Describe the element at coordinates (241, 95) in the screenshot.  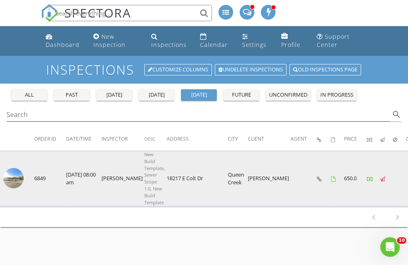
I see `div: future` at that location.